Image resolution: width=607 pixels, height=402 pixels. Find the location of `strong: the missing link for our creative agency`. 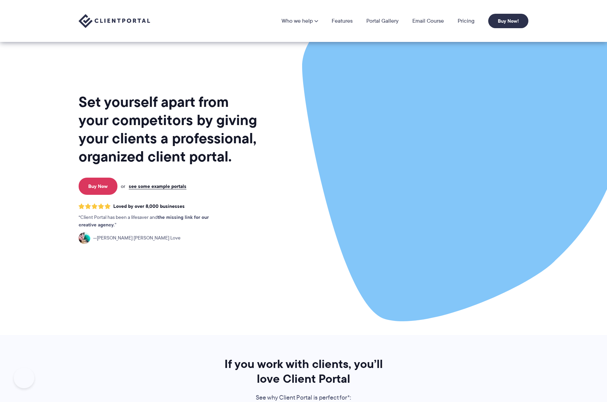

strong: the missing link for our creative agency is located at coordinates (144, 221).